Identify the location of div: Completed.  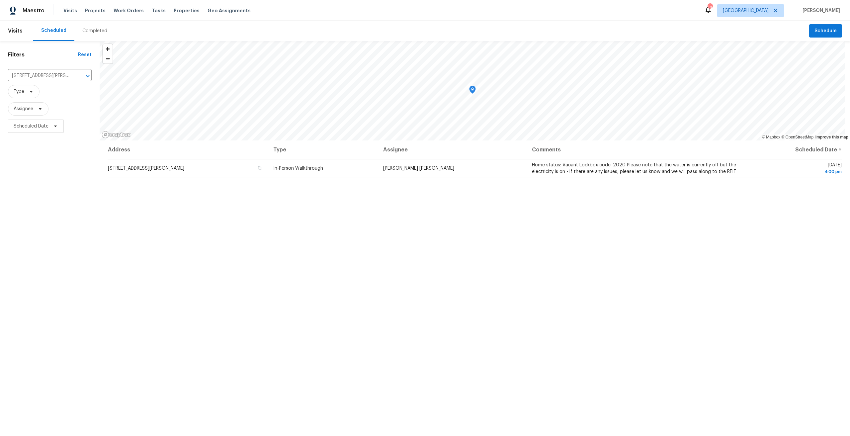
(95, 31).